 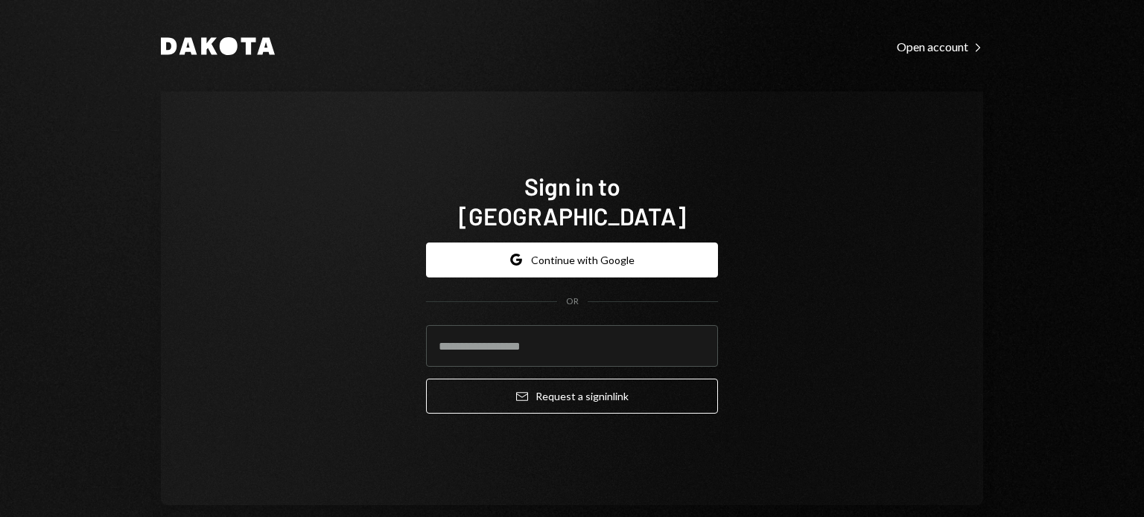 I want to click on a: Open account, so click(x=940, y=46).